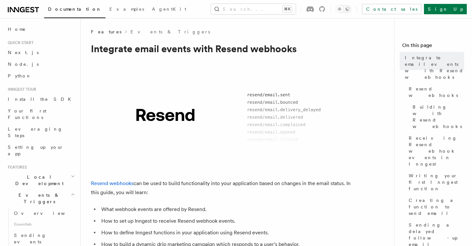 The image size is (472, 246). What do you see at coordinates (41, 99) in the screenshot?
I see `a: Install the SDK` at bounding box center [41, 99].